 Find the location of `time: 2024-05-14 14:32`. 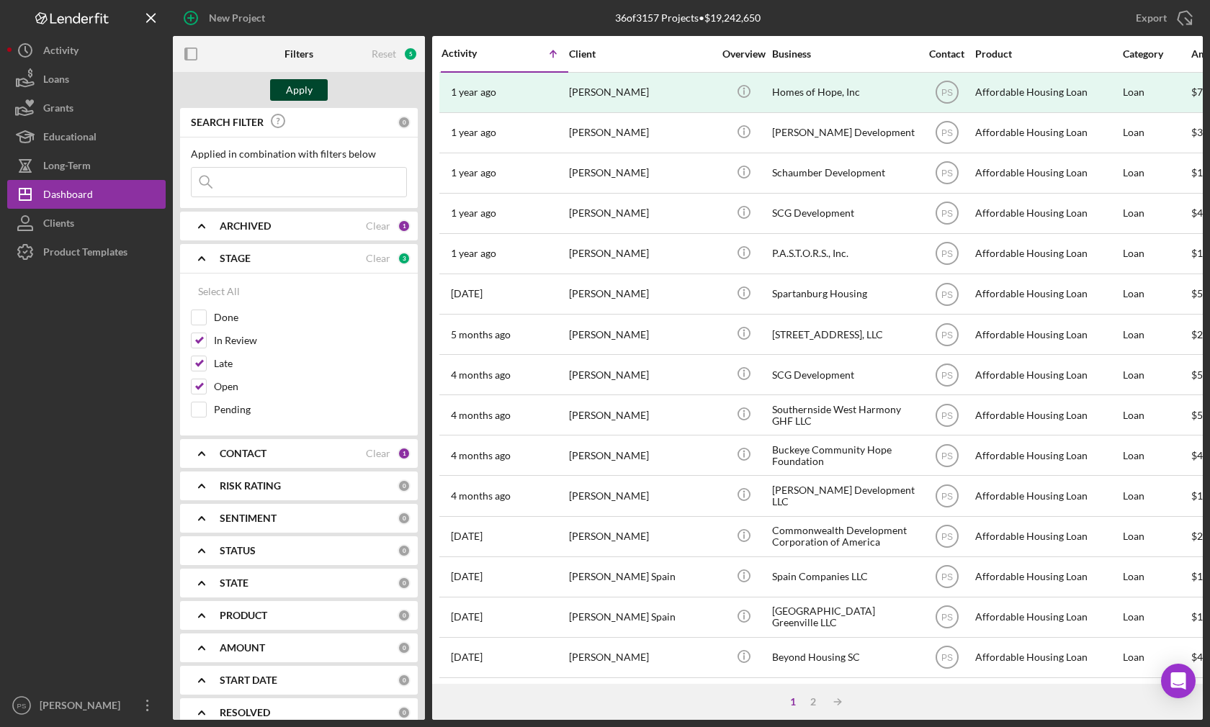

time: 2024-05-14 14:32 is located at coordinates (473, 213).